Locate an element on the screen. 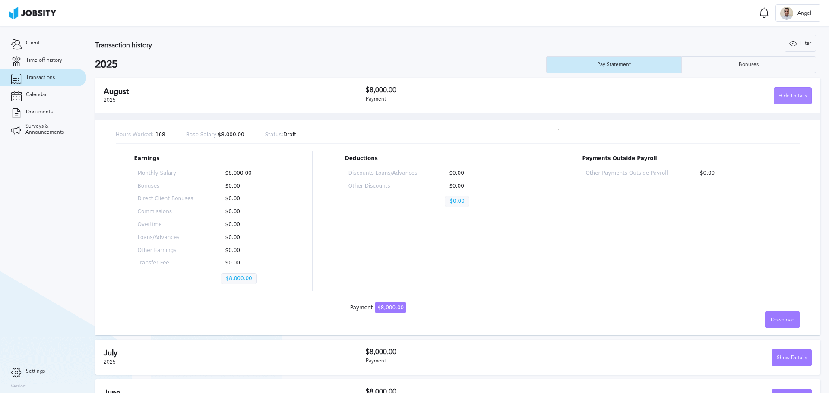 The image size is (829, 393). span: Angel is located at coordinates (804, 13).